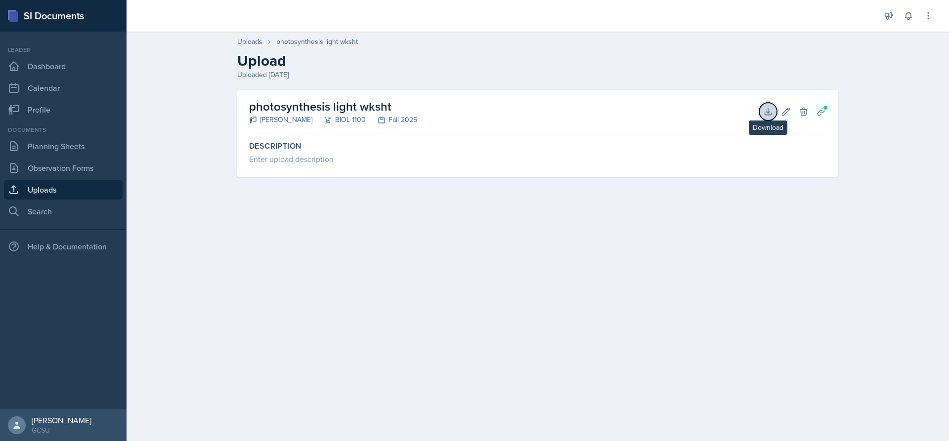  What do you see at coordinates (63, 168) in the screenshot?
I see `a: Observation Forms` at bounding box center [63, 168].